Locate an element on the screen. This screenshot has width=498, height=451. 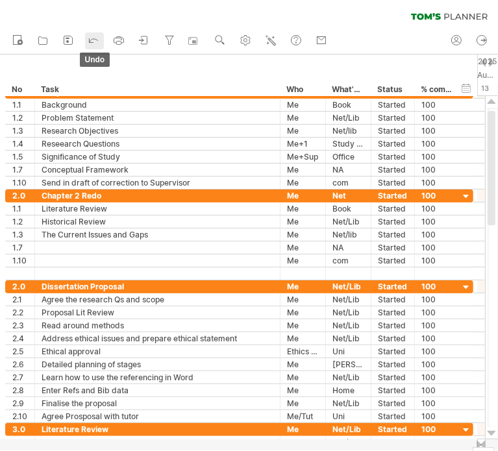
div: 2.5 is located at coordinates (20, 351).